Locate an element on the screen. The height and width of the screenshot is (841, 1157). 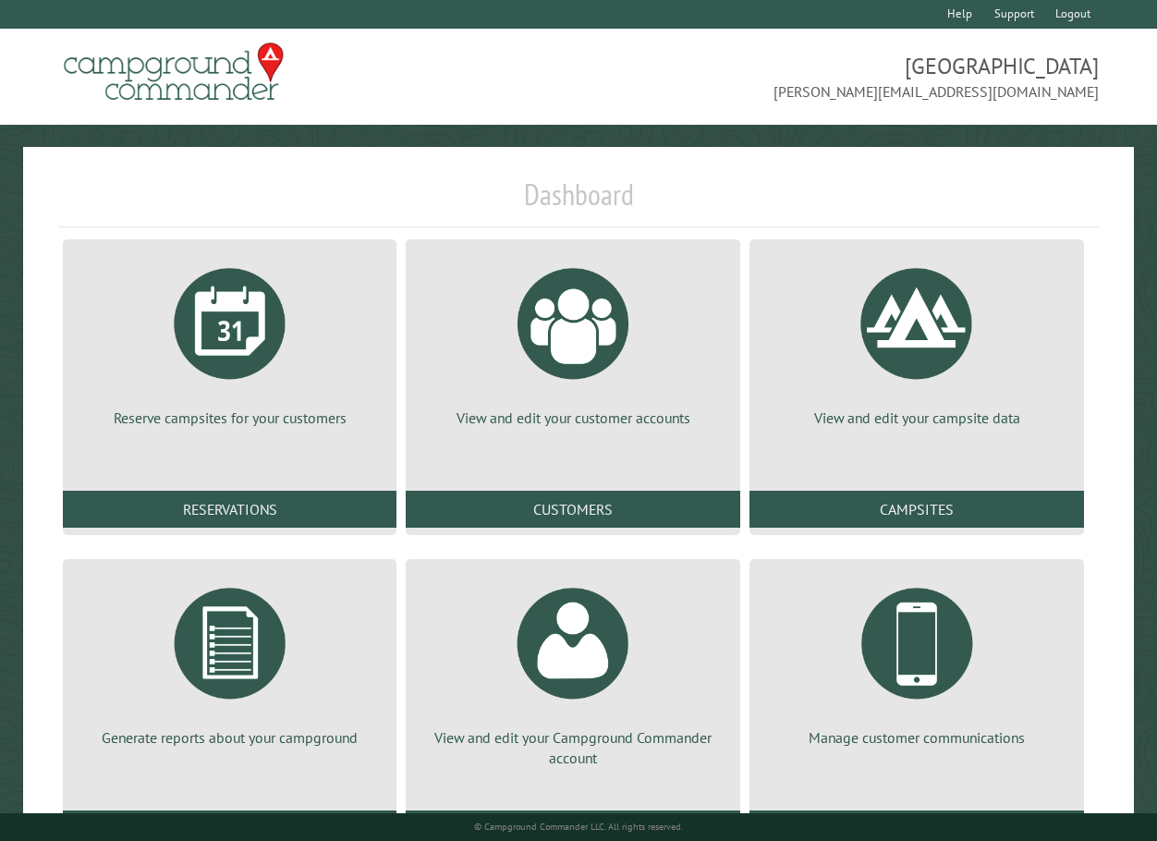
a: Reservations is located at coordinates (230, 509).